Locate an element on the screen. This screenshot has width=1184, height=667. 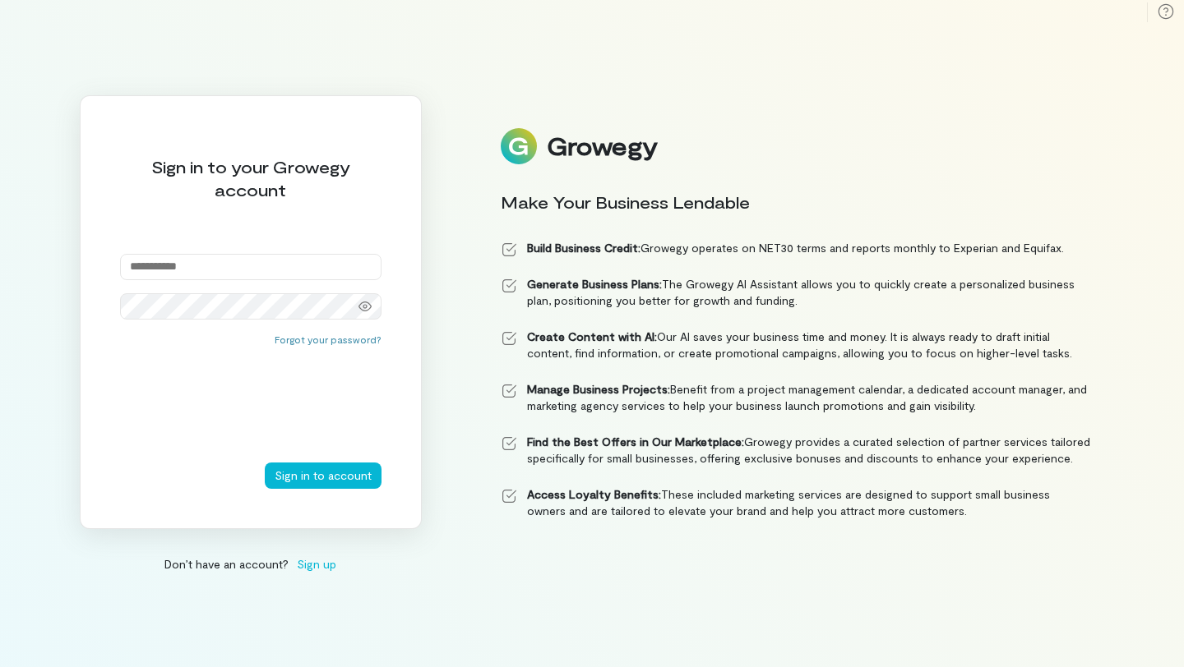
div: Don’t have an account? is located at coordinates (251, 564).